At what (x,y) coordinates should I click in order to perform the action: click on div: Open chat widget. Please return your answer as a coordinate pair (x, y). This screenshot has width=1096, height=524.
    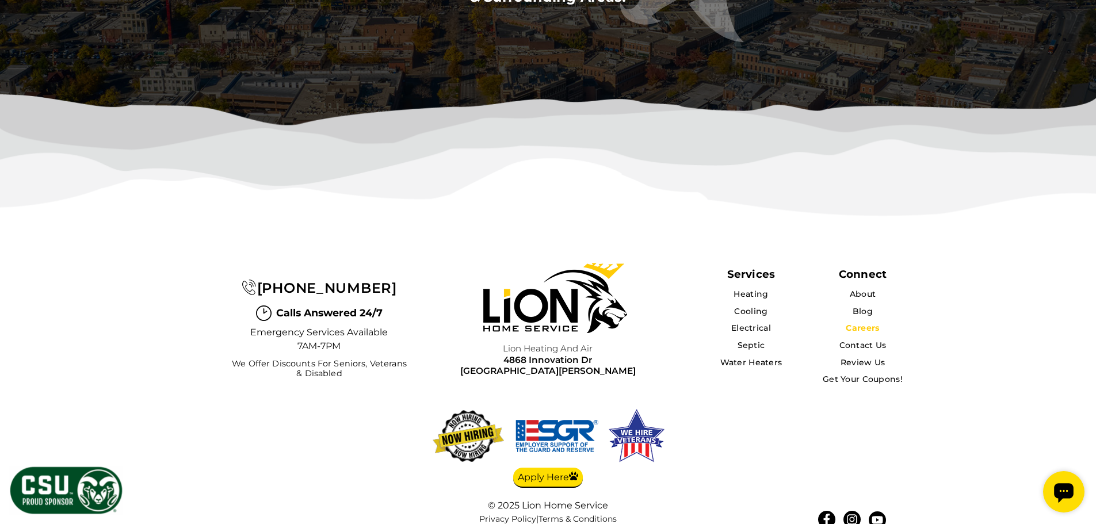
    Looking at the image, I should click on (25, 25).